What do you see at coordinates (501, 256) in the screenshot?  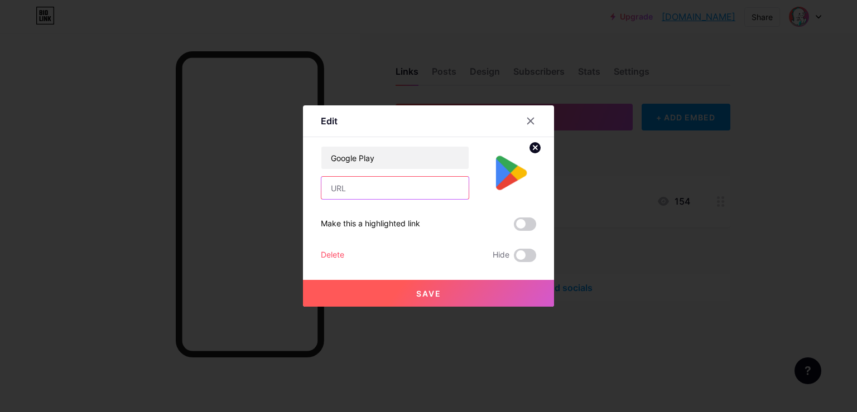 I see `span: Hide` at bounding box center [501, 256].